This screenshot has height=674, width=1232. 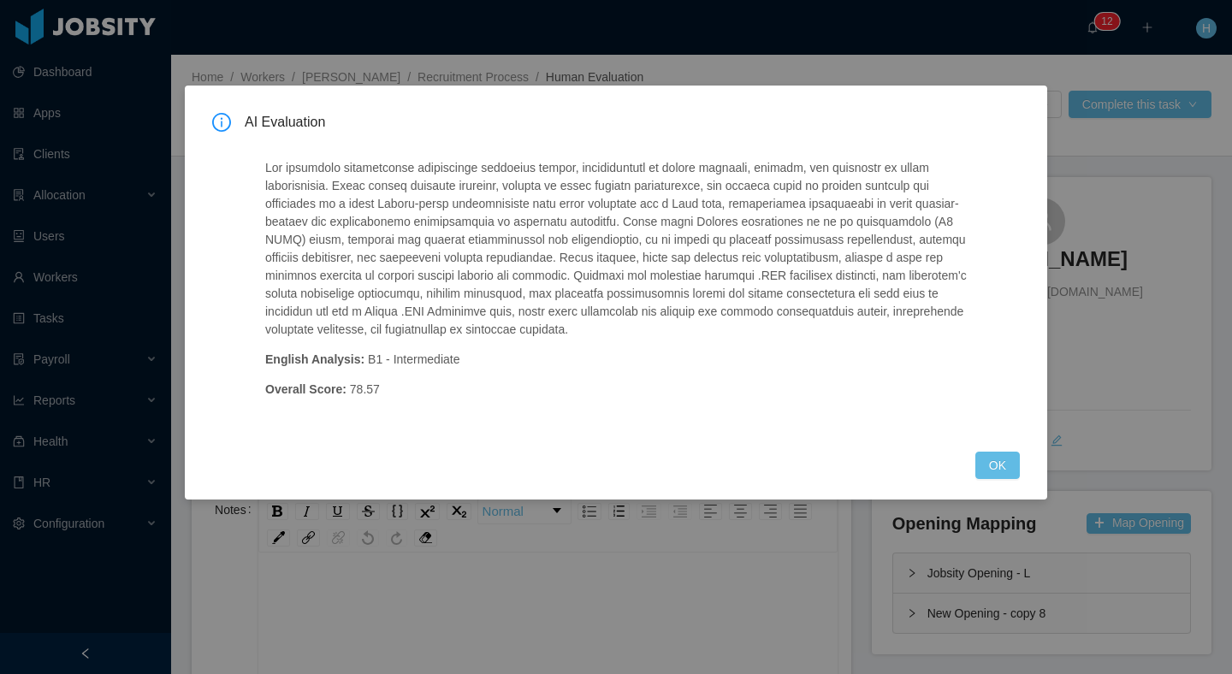 I want to click on button: OK, so click(x=998, y=465).